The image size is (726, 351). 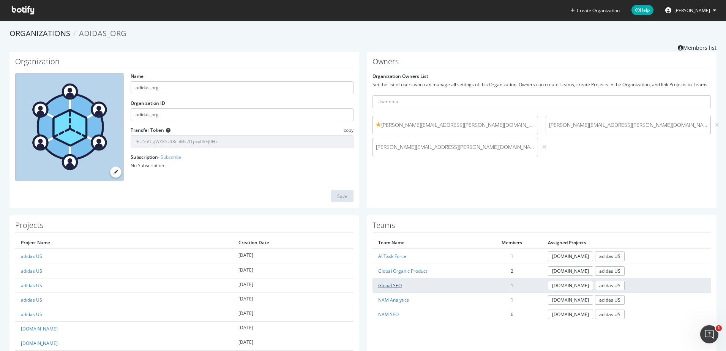 What do you see at coordinates (400, 76) in the screenshot?
I see `label: Organization Owners List` at bounding box center [400, 76].